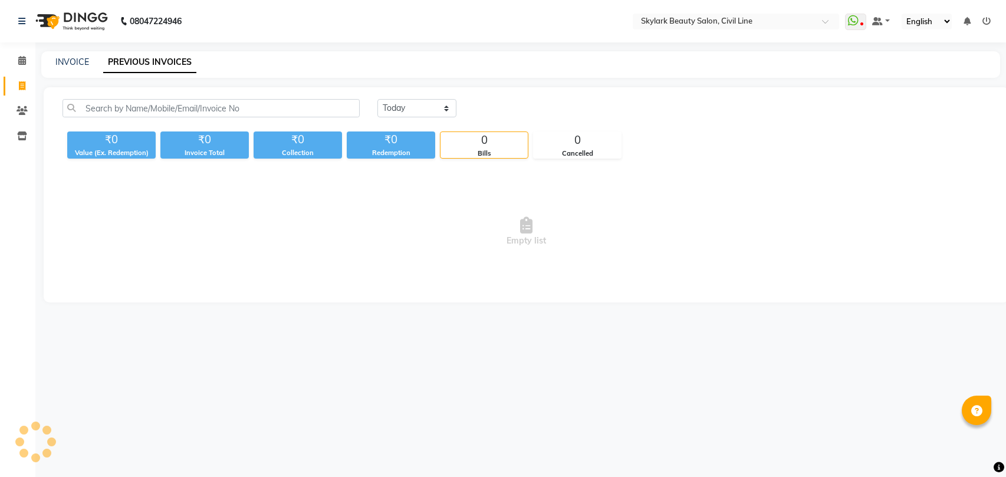  What do you see at coordinates (150, 63) in the screenshot?
I see `a: PREVIOUS INVOICES` at bounding box center [150, 63].